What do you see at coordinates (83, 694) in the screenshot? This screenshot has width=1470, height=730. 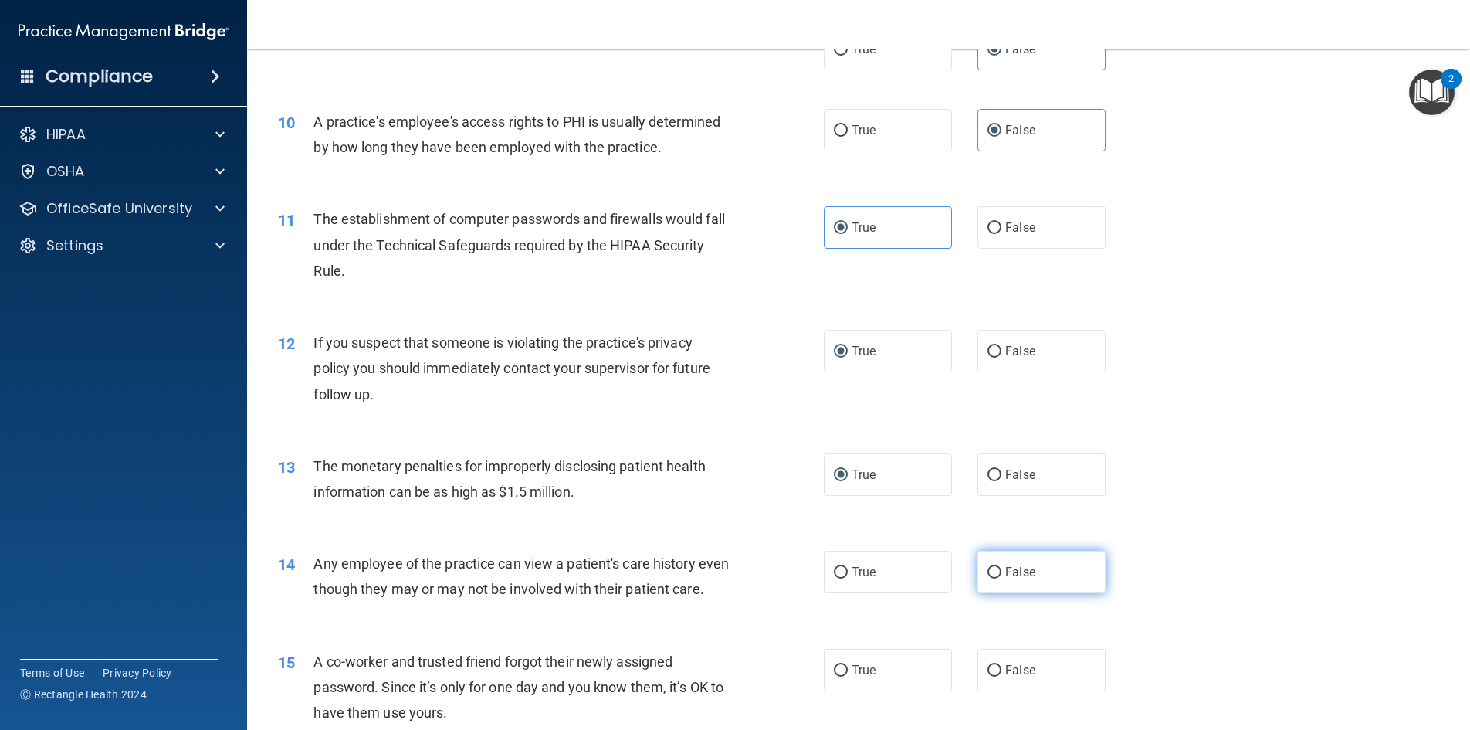 I see `span: Ⓒ Rectangle Health 2024` at bounding box center [83, 694].